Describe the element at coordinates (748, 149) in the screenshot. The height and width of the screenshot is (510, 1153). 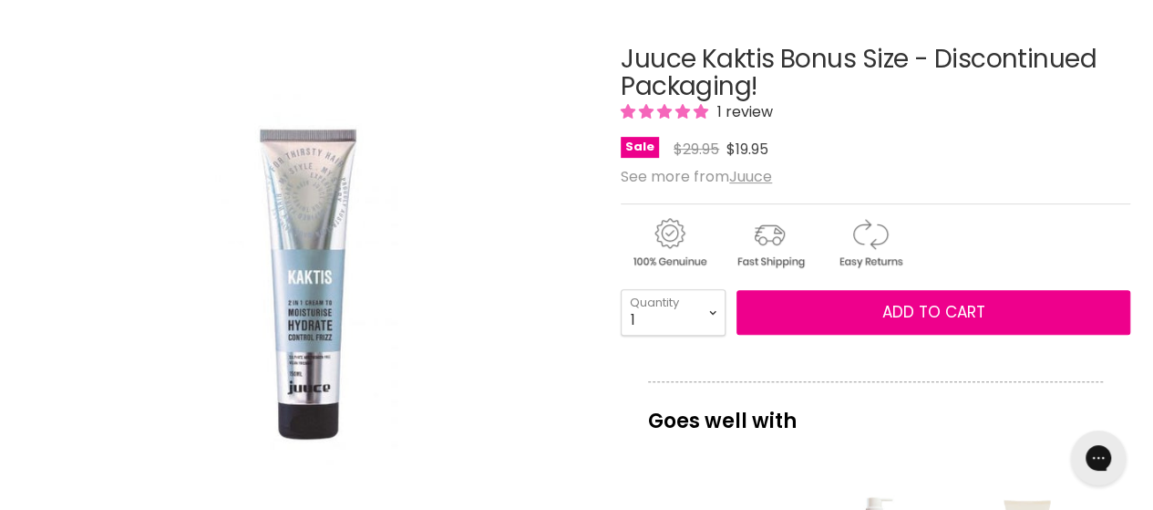
I see `span: $19.95` at that location.